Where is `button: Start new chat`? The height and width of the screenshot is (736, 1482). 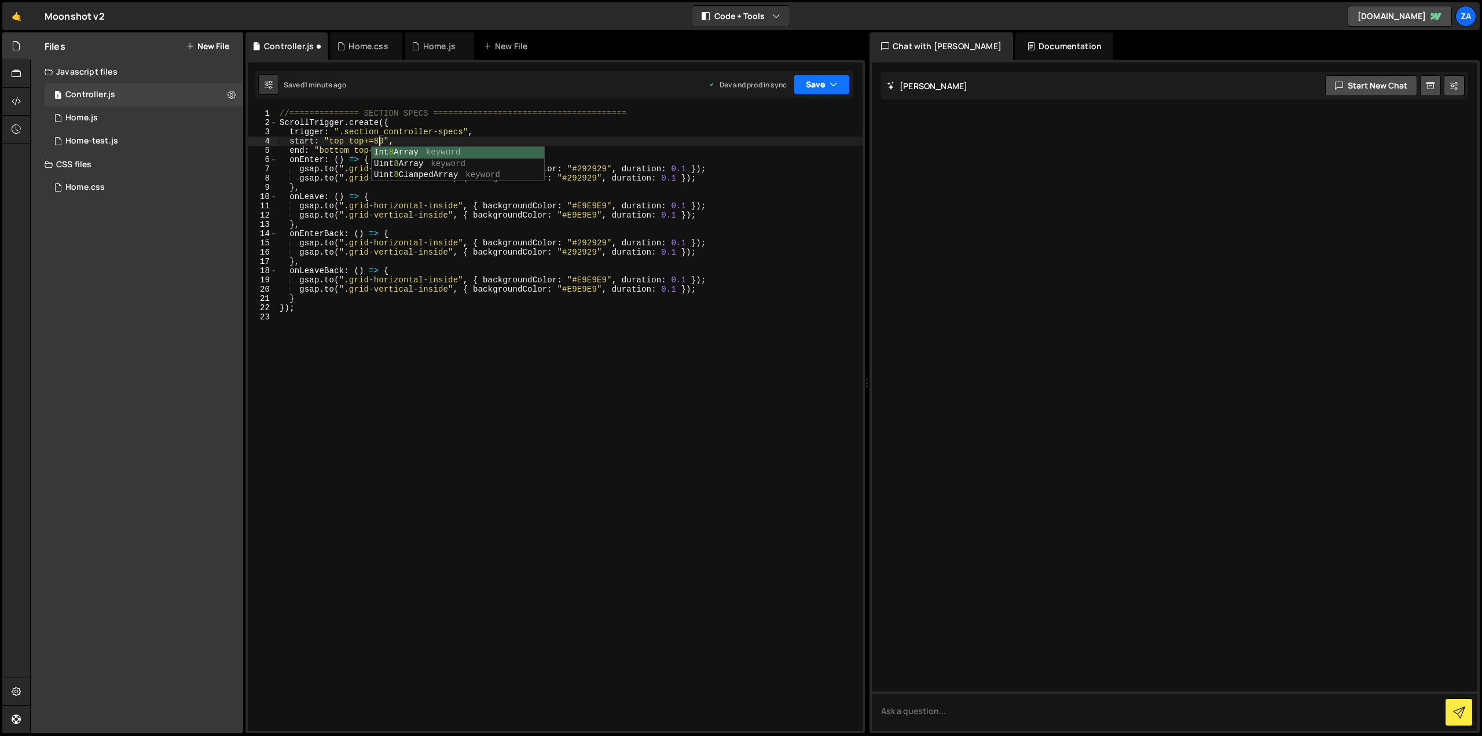 button: Start new chat is located at coordinates (1371, 86).